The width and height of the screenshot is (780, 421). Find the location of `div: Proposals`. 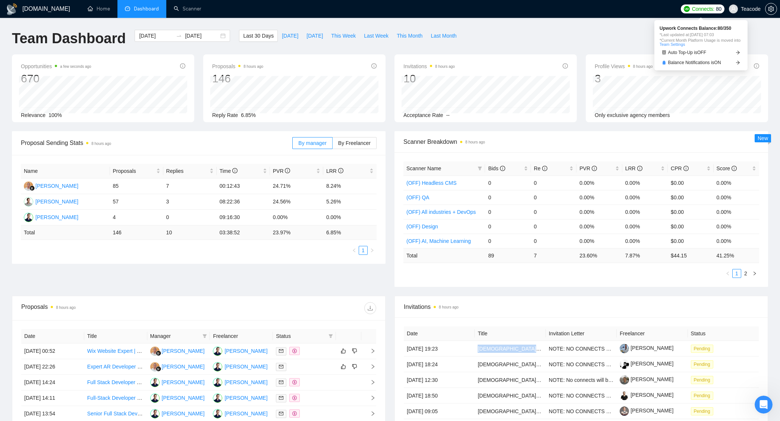

div: Proposals is located at coordinates (110, 308).